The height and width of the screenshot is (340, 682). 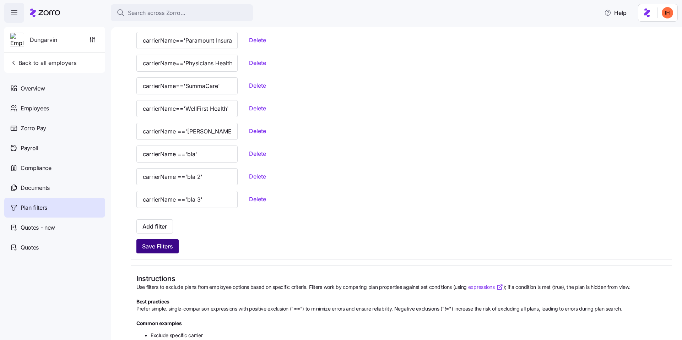 What do you see at coordinates (29, 148) in the screenshot?
I see `span: Payroll` at bounding box center [29, 148].